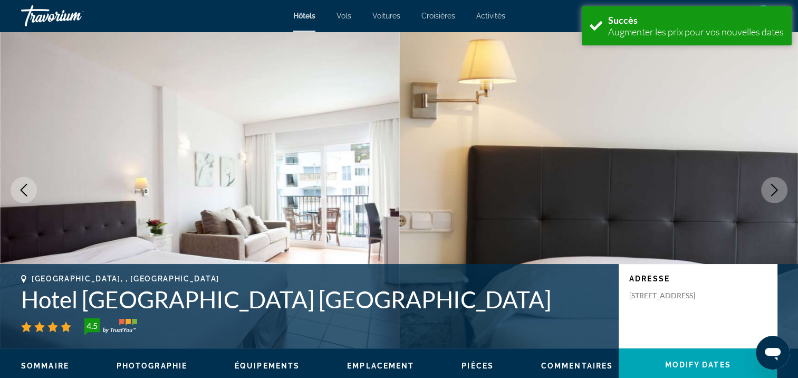 The image size is (798, 378). I want to click on span: Sommaire, so click(45, 366).